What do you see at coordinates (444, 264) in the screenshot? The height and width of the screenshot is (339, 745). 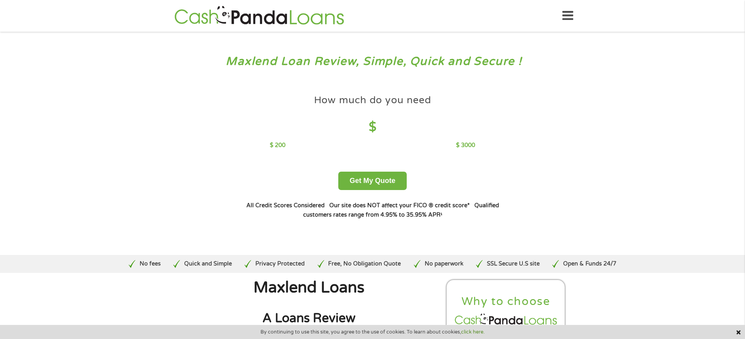 I see `p: No paperwork` at bounding box center [444, 264].